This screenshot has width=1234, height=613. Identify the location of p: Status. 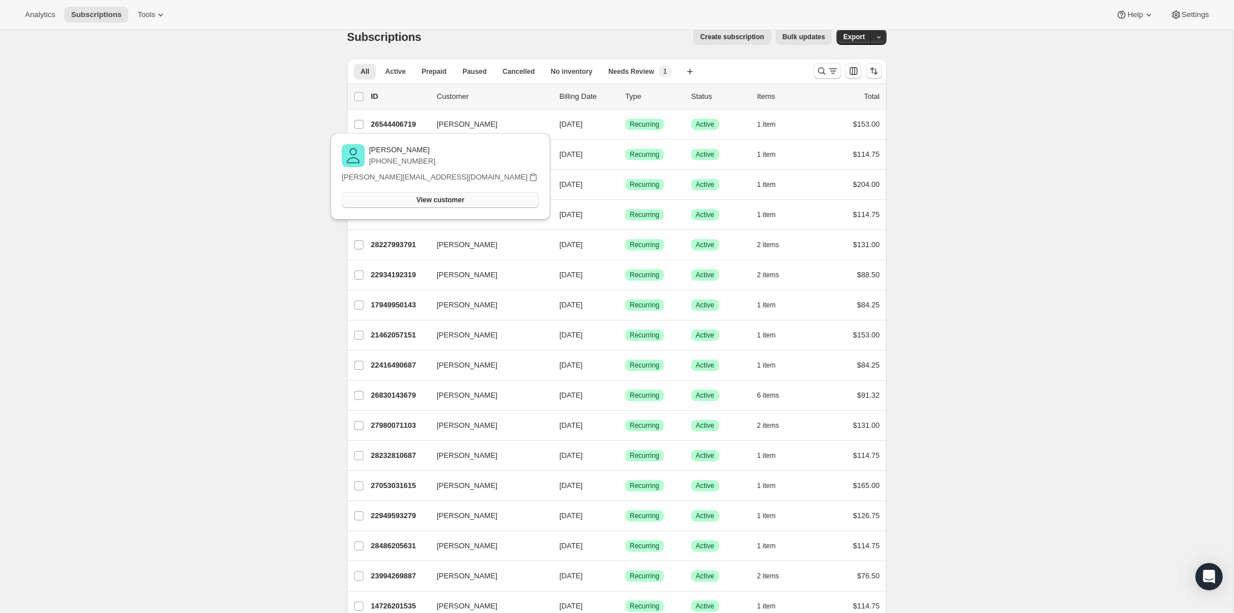
(719, 97).